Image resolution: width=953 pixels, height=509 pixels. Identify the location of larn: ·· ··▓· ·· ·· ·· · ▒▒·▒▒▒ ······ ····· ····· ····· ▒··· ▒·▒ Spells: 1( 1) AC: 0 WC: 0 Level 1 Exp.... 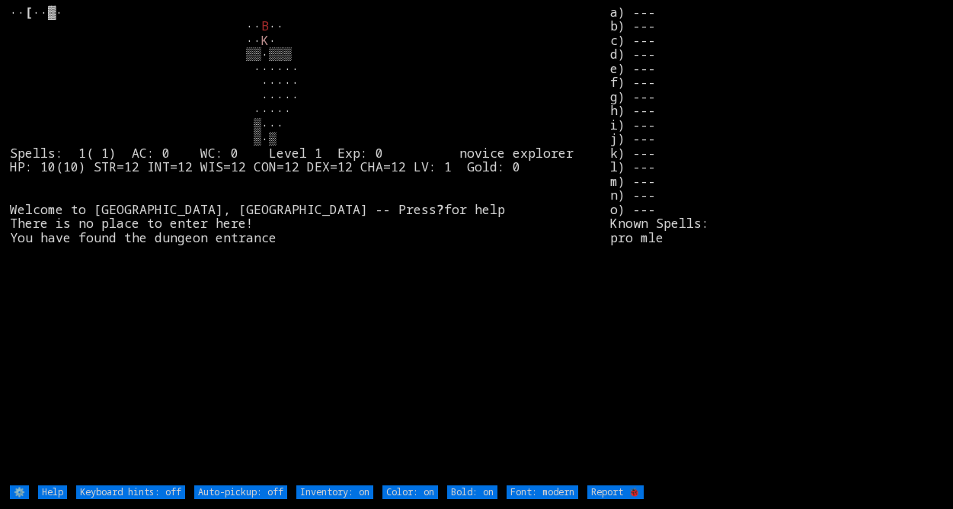
(310, 244).